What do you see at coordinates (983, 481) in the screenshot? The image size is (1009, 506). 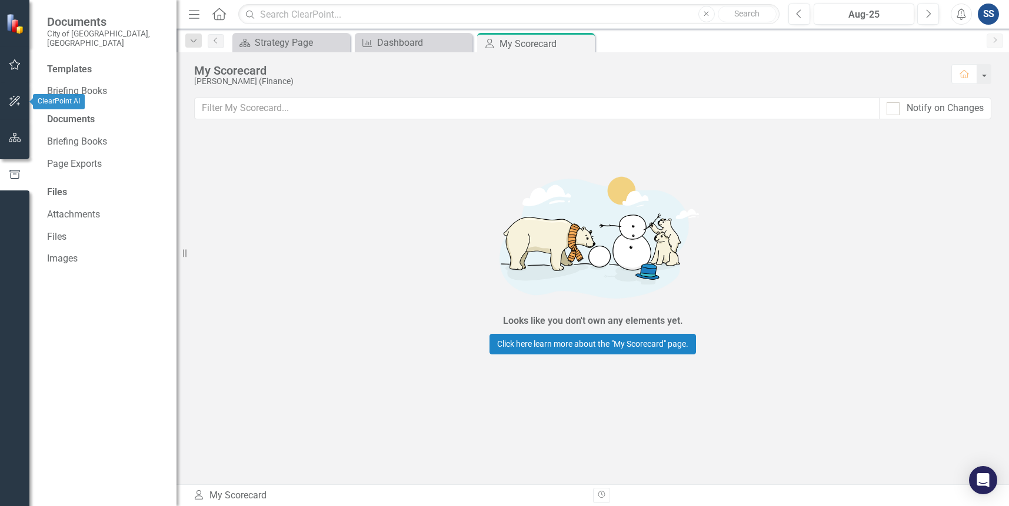 I see `div: Open Intercom Messenger` at bounding box center [983, 481].